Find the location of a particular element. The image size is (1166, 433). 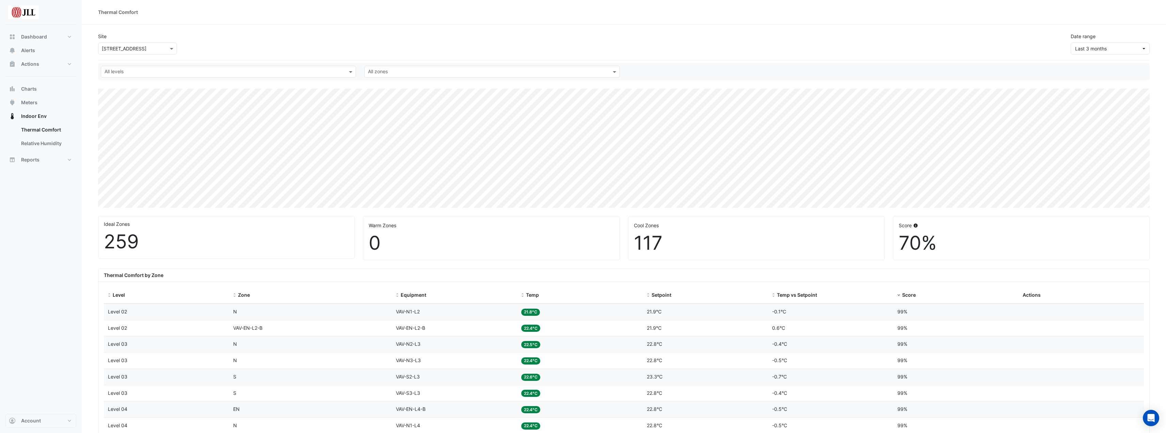

span: Account is located at coordinates (31, 420).